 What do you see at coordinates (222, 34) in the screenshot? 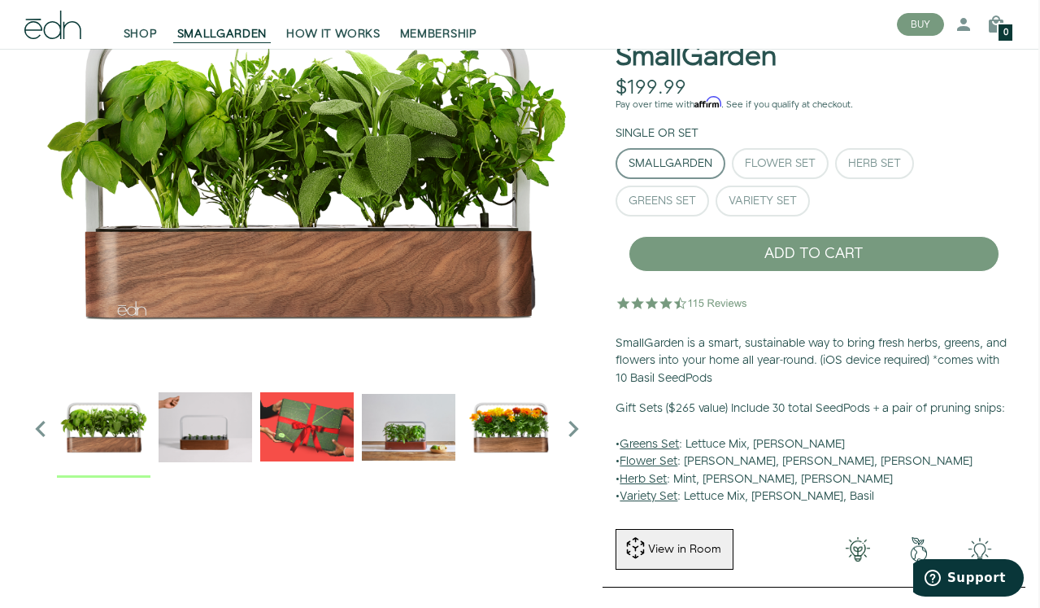
I see `span: SMALLGARDEN` at bounding box center [222, 34].